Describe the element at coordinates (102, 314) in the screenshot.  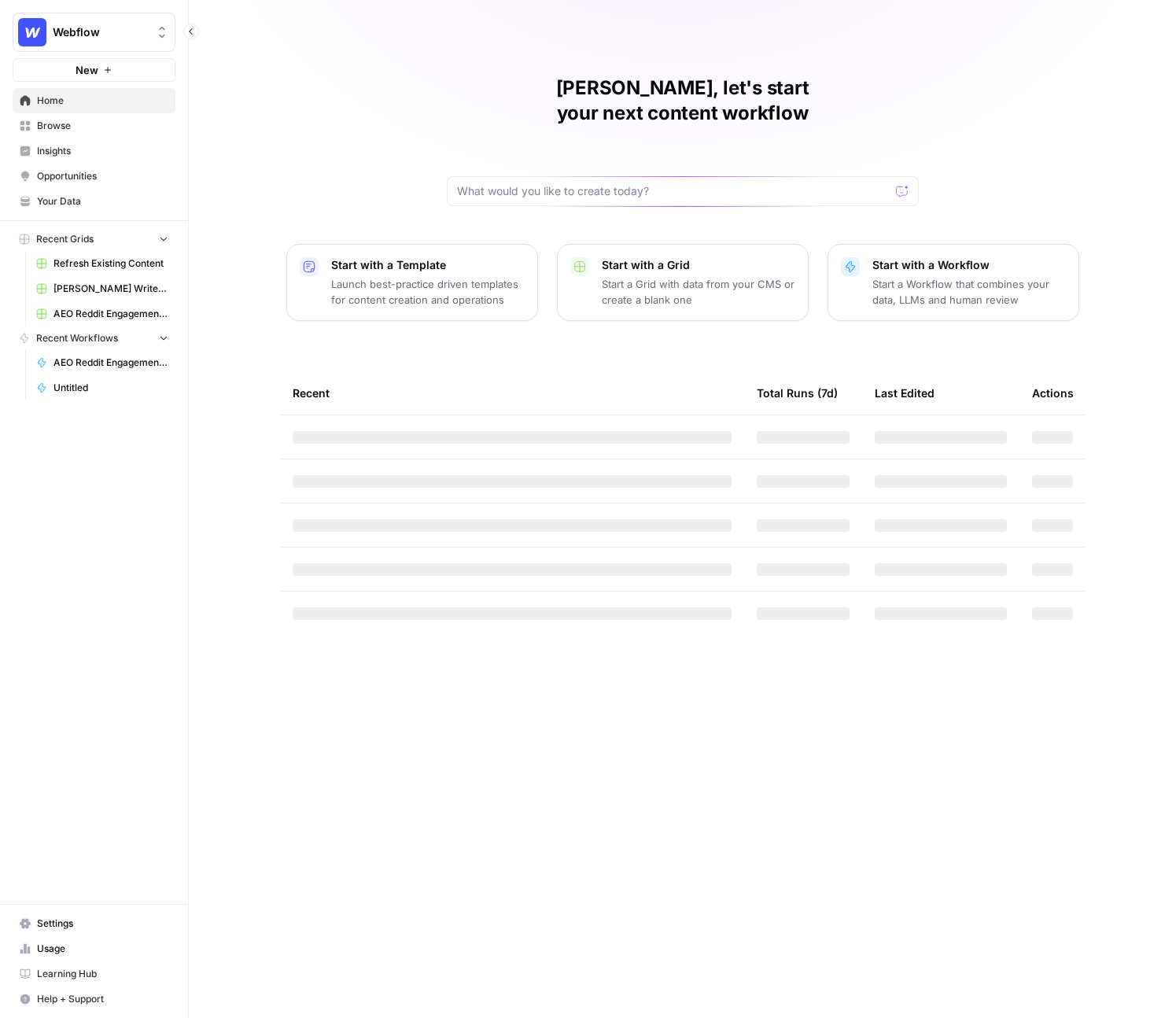
I see `a: AEO Reddit Engagement (5)` at that location.